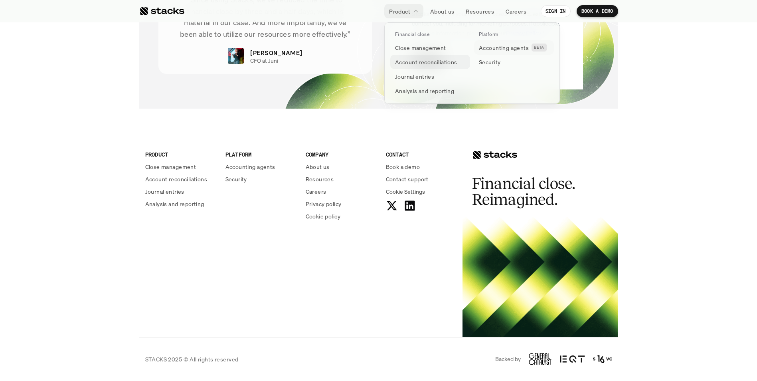 The width and height of the screenshot is (757, 381). What do you see at coordinates (341, 203) in the screenshot?
I see `a: Privacy policy` at bounding box center [341, 203].